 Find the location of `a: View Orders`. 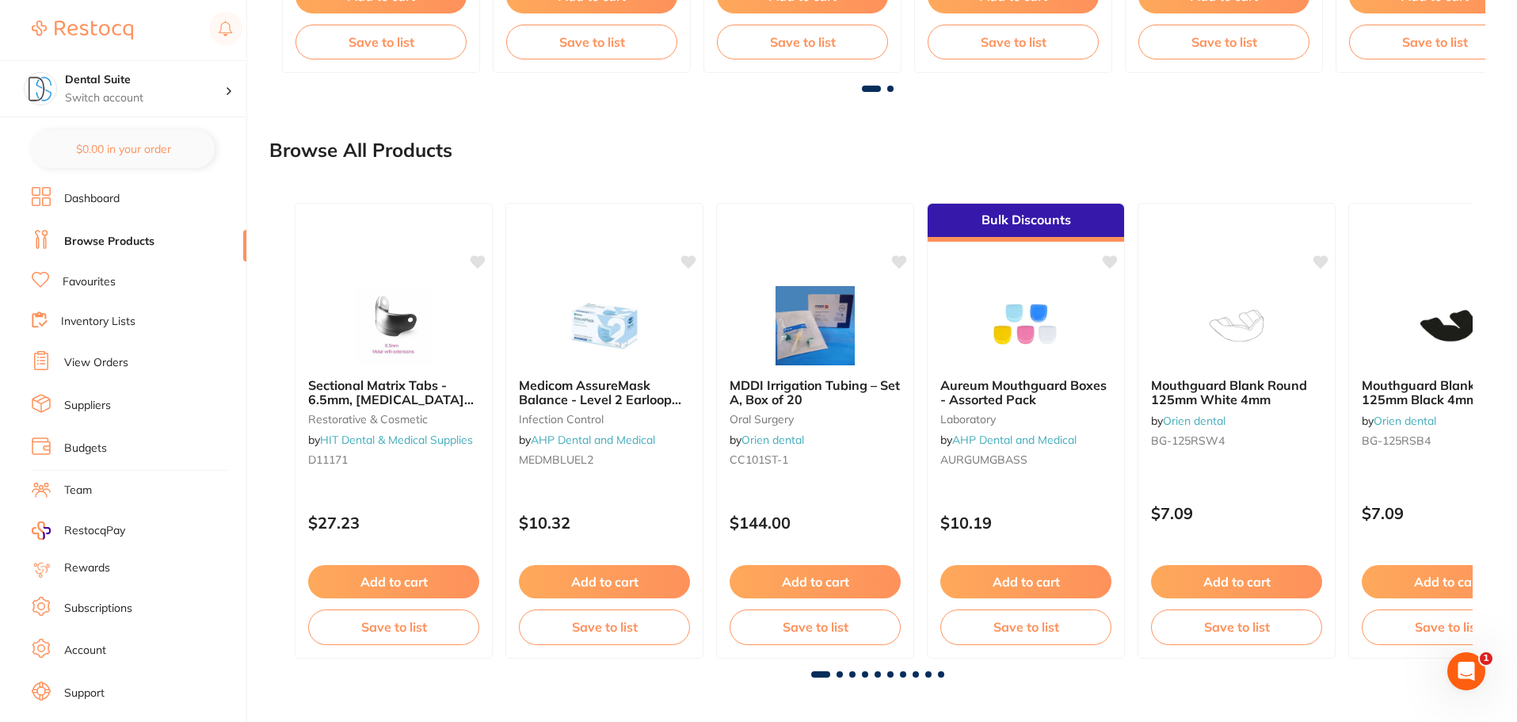

a: View Orders is located at coordinates (96, 363).